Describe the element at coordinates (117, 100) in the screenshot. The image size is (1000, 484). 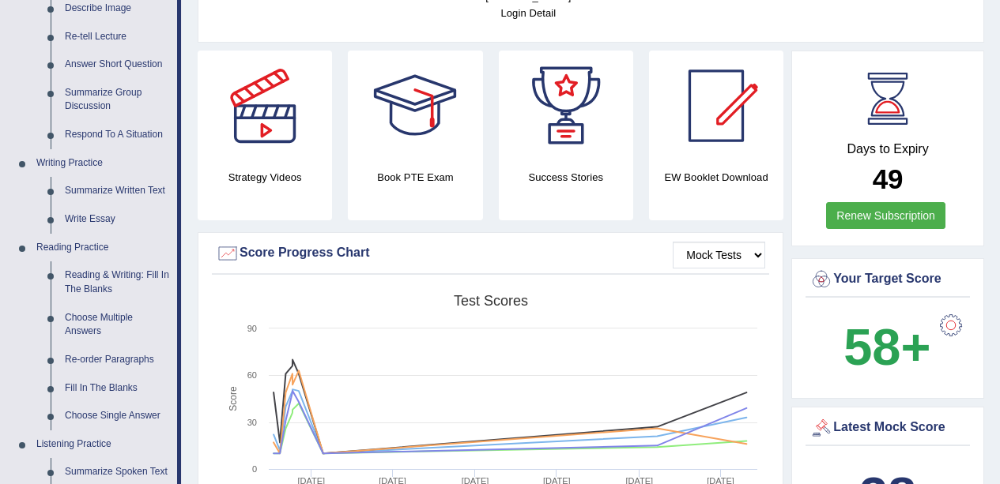
I see `a: Summarize Group Discussion` at that location.